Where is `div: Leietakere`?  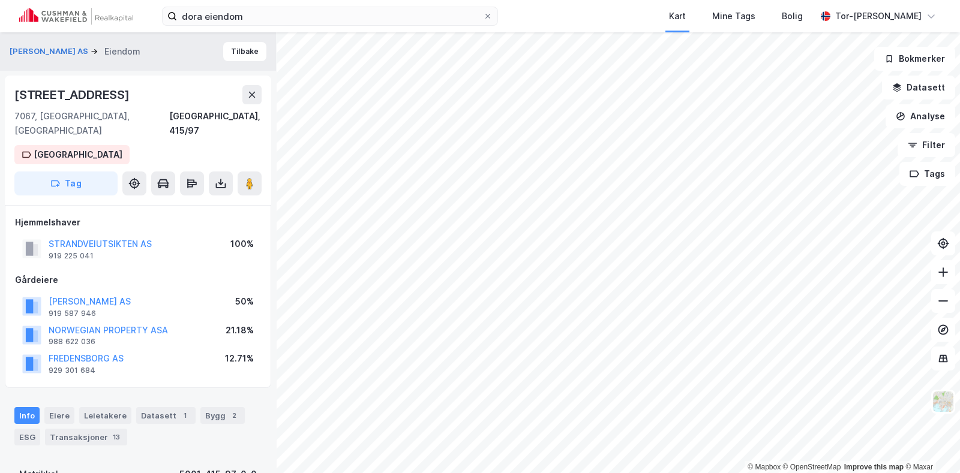
div: Leietakere is located at coordinates (105, 416).